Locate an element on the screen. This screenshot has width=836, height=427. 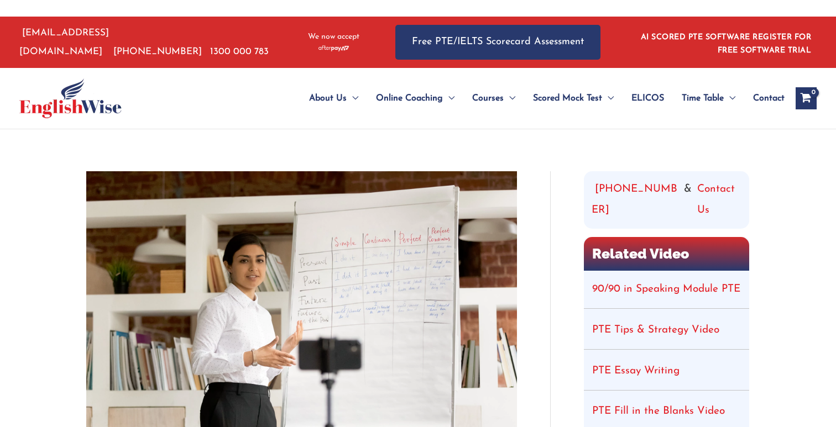
span: Time Table is located at coordinates (702, 98).